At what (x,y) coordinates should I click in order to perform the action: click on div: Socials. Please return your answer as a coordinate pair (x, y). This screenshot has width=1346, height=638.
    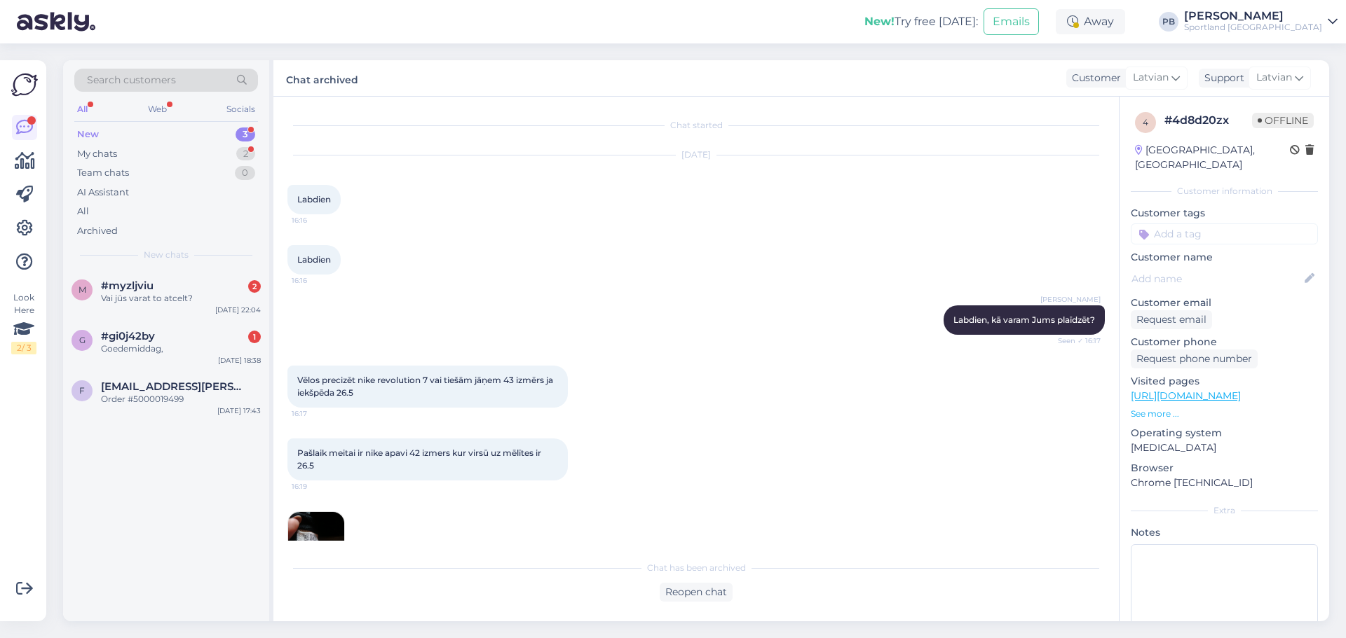
    Looking at the image, I should click on (240, 109).